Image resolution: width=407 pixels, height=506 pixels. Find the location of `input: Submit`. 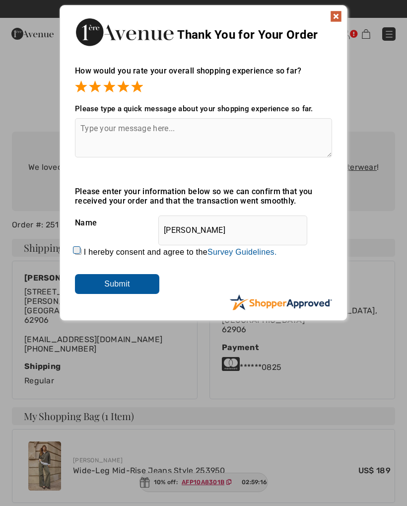

input: Submit is located at coordinates (117, 284).